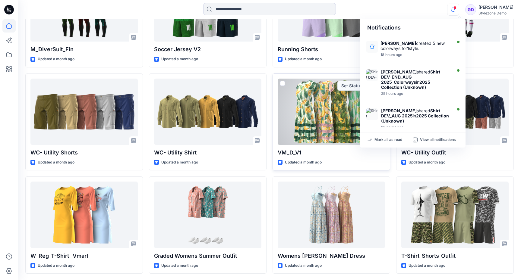 The image size is (521, 280). Describe the element at coordinates (331, 112) in the screenshot. I see `a: VM_D_V1` at that location.